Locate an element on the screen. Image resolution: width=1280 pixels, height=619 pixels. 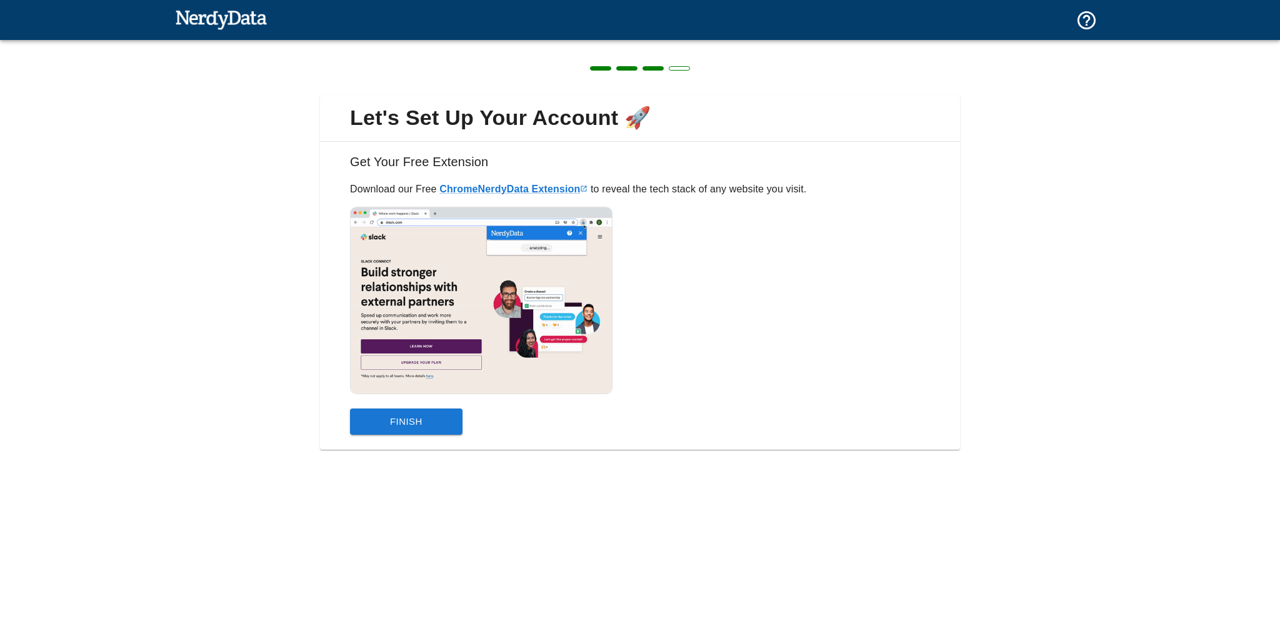
span: Let's Set Up Your Account 🚀 is located at coordinates (640, 118).